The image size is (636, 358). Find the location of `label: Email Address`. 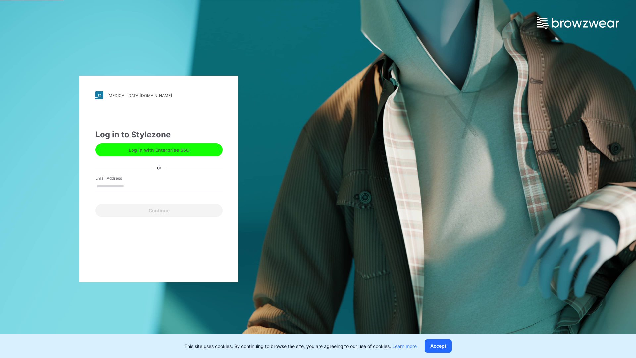

label: Email Address is located at coordinates (119, 178).